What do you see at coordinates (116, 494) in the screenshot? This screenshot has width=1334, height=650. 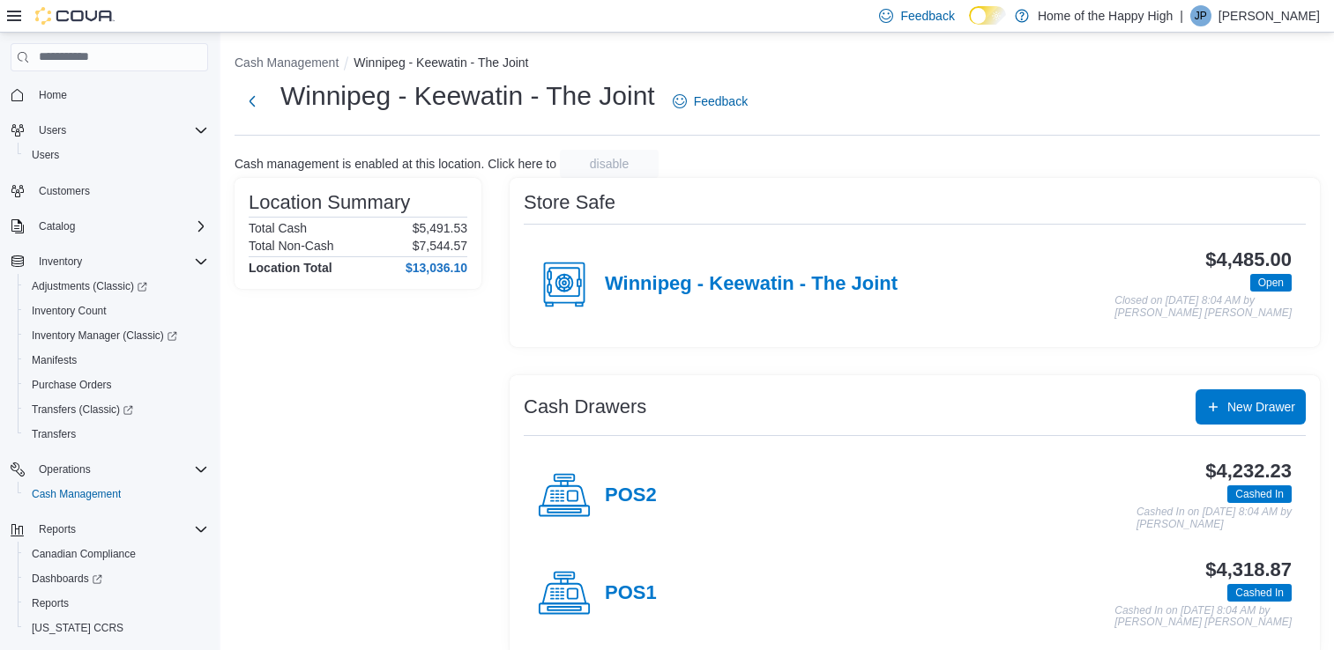 I see `button: Cash Management` at bounding box center [116, 494].